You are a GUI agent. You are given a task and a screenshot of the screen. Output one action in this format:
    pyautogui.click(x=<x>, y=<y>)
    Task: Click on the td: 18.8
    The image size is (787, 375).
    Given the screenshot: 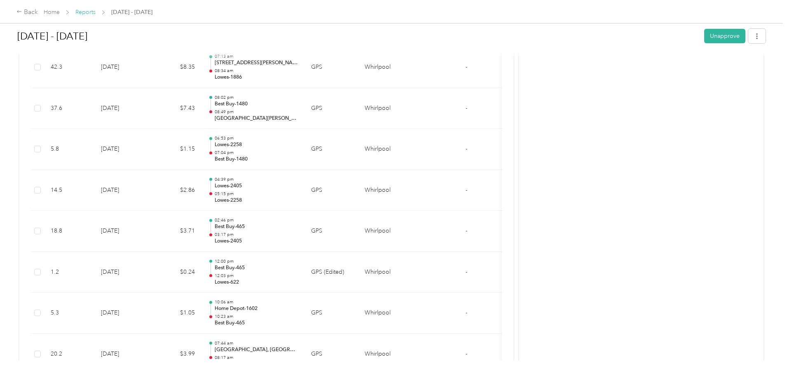 What is the action you would take?
    pyautogui.click(x=69, y=231)
    